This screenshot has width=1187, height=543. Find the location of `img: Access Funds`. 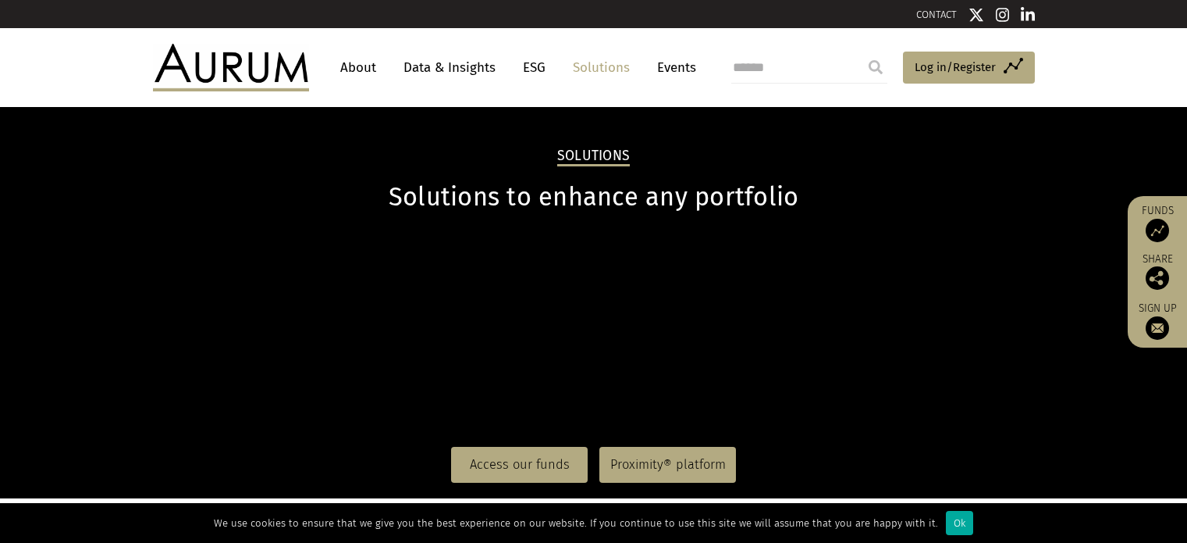

img: Access Funds is located at coordinates (1158, 230).